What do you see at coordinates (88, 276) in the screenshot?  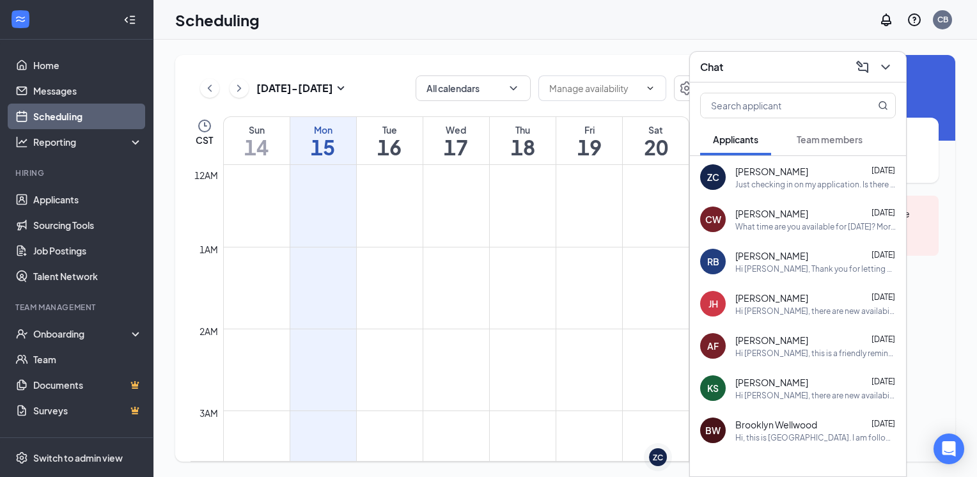 I see `a: Talent Network` at bounding box center [88, 276].